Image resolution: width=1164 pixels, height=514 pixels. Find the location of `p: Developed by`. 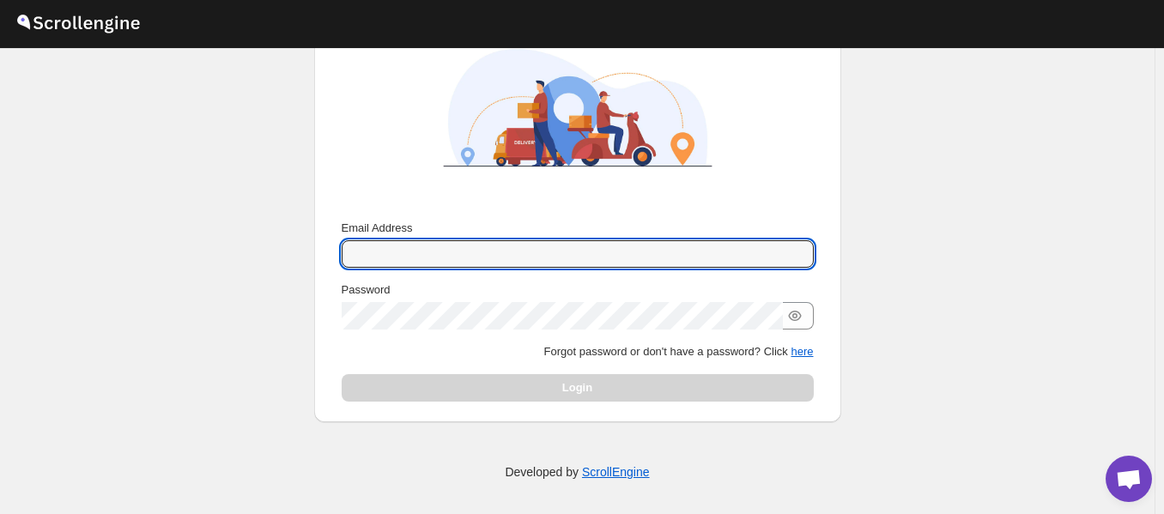

p: Developed by is located at coordinates (577, 472).